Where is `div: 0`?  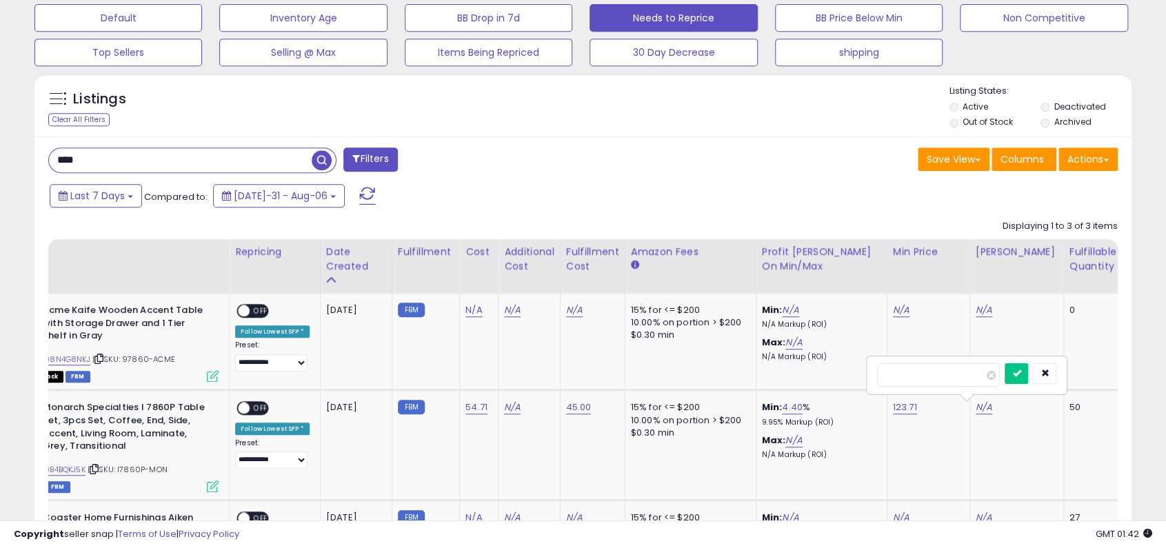 div: 0 is located at coordinates (1091, 310).